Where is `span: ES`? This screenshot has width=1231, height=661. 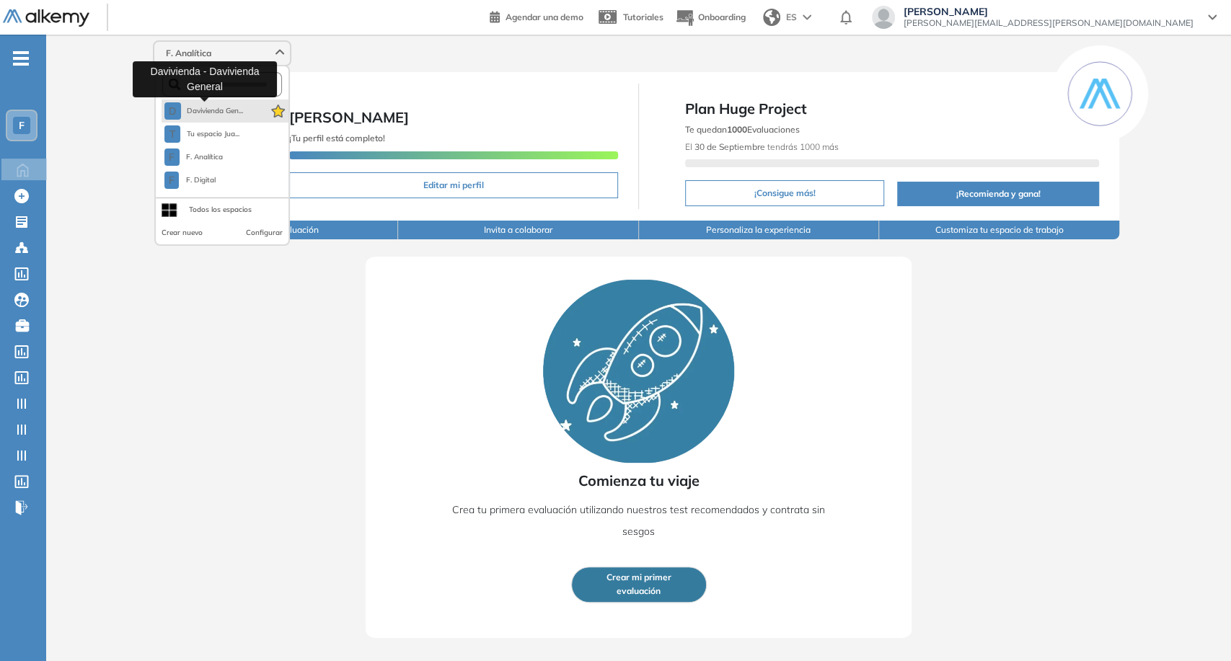 span: ES is located at coordinates (791, 17).